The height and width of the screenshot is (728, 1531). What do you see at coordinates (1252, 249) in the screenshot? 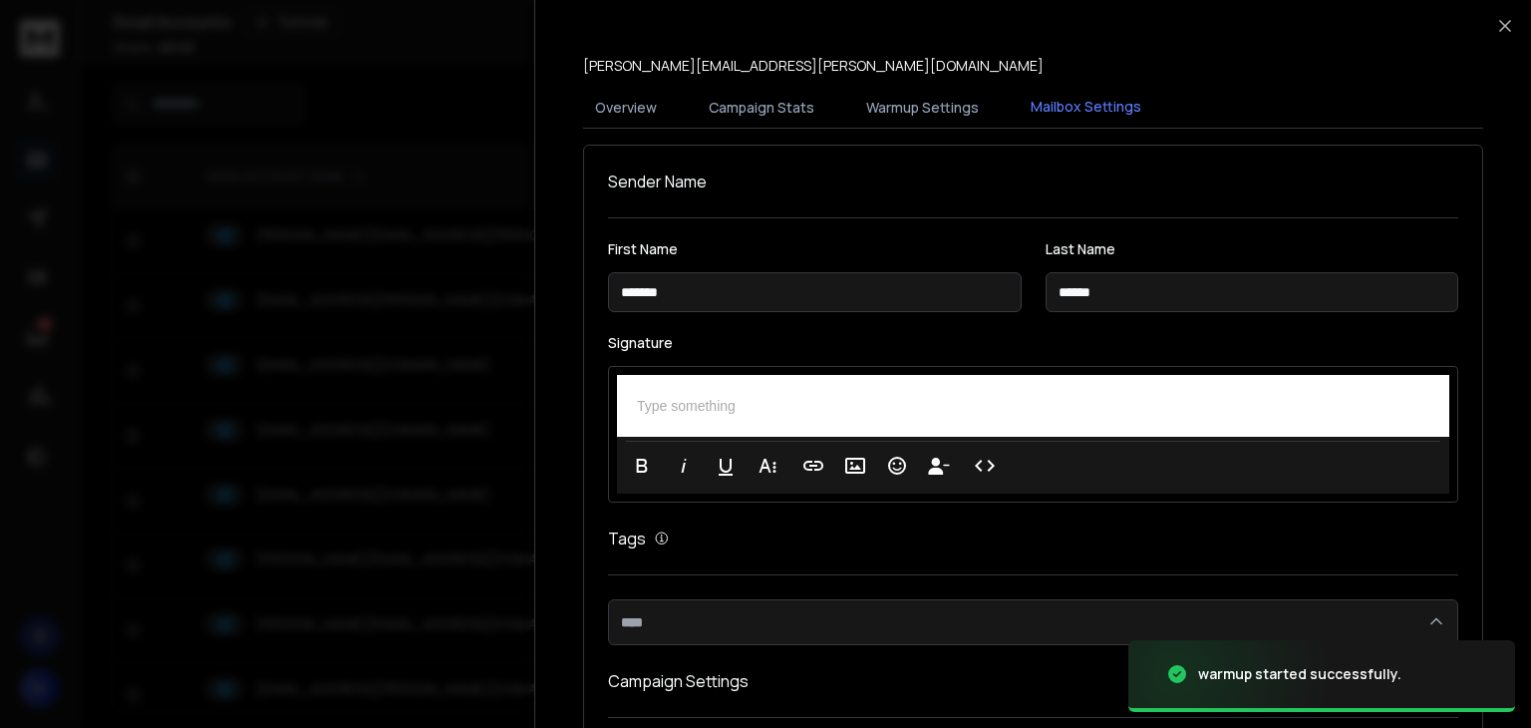
I see `label: Last Name` at bounding box center [1252, 249].